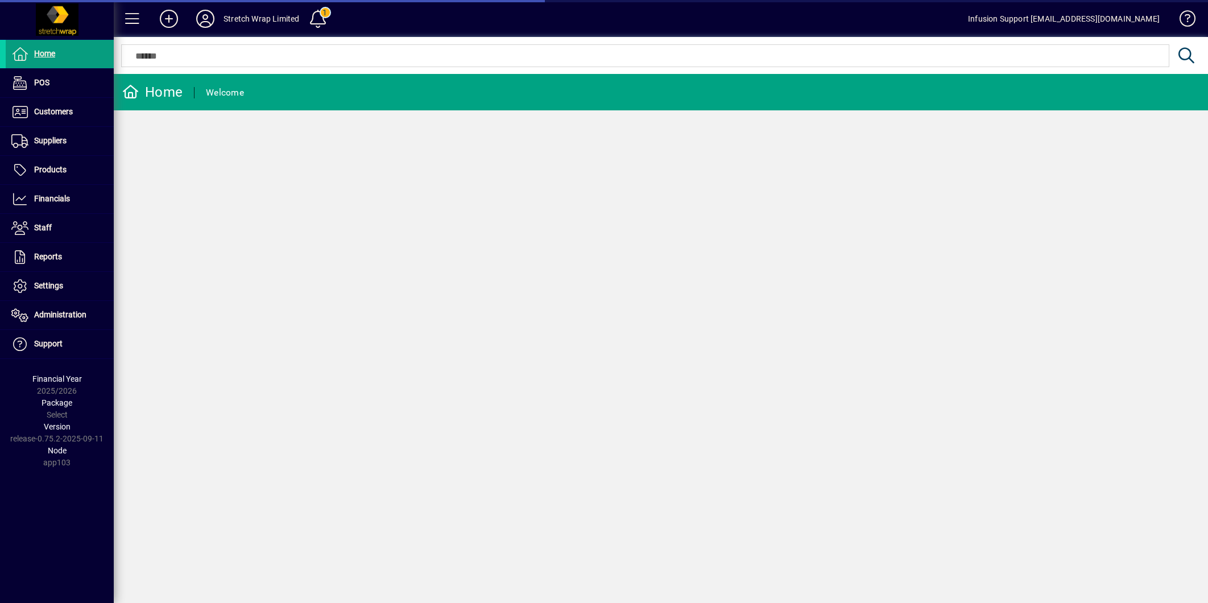 The width and height of the screenshot is (1208, 603). Describe the element at coordinates (152, 92) in the screenshot. I see `div: Home` at that location.